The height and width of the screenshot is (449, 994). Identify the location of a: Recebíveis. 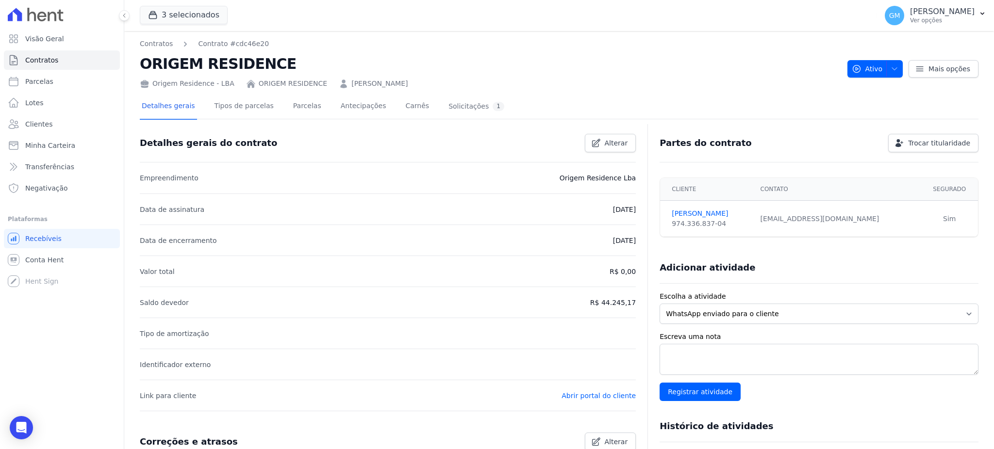
(62, 239).